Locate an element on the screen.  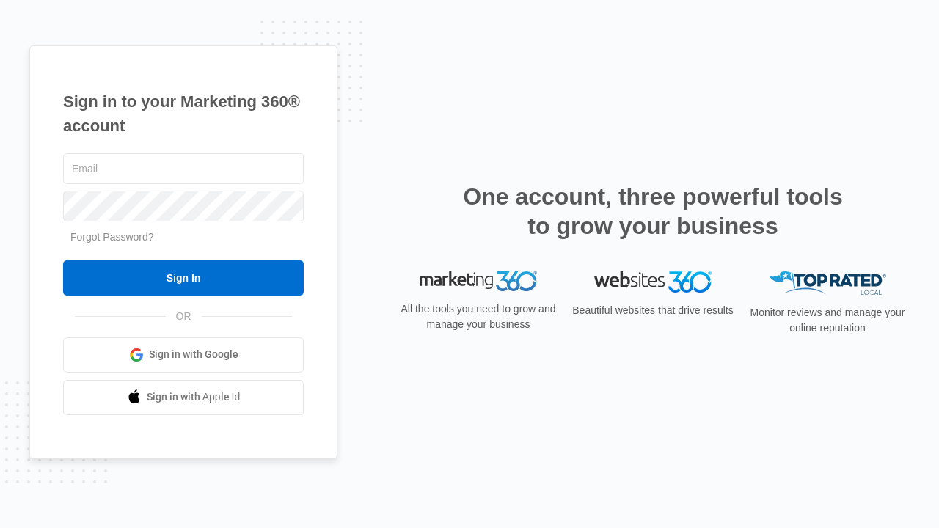
span: OR is located at coordinates (183, 316).